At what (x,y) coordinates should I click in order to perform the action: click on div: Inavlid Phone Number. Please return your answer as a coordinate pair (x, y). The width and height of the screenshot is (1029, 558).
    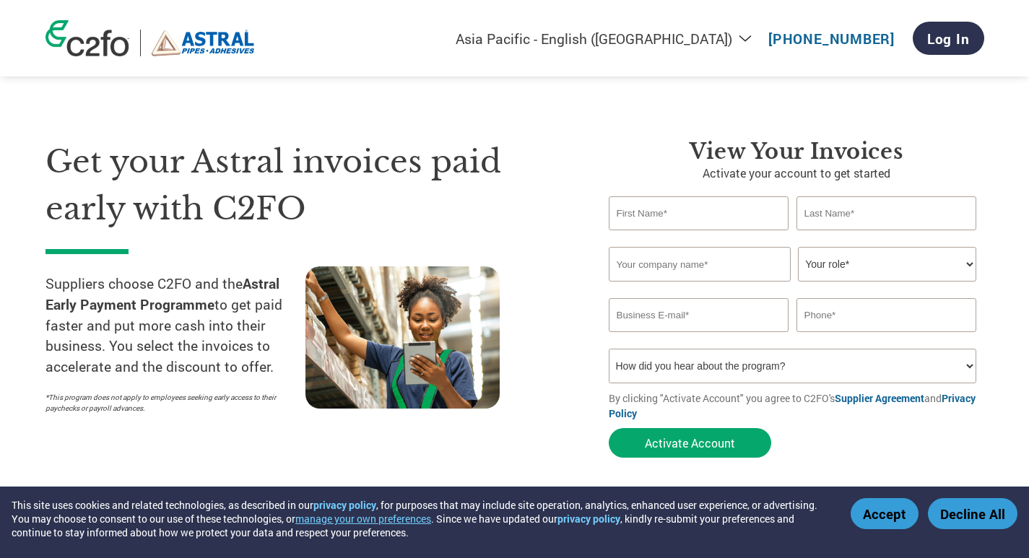
    Looking at the image, I should click on (887, 338).